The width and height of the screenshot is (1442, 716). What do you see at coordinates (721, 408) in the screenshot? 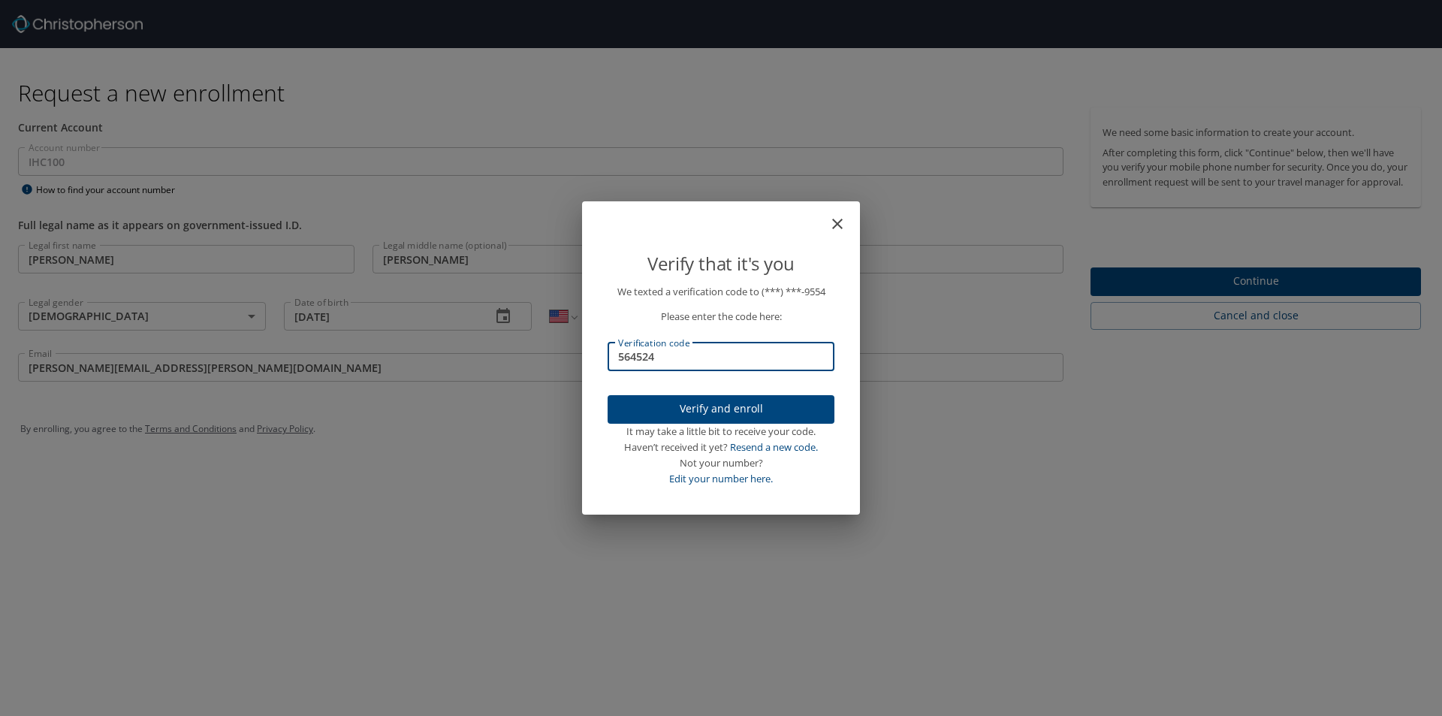
I see `span: Verify and enroll` at bounding box center [721, 408].